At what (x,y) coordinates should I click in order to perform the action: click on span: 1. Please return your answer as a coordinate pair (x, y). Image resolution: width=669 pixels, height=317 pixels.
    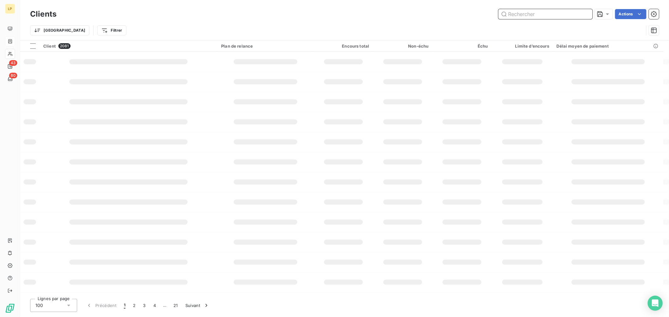
    Looking at the image, I should click on (124, 306).